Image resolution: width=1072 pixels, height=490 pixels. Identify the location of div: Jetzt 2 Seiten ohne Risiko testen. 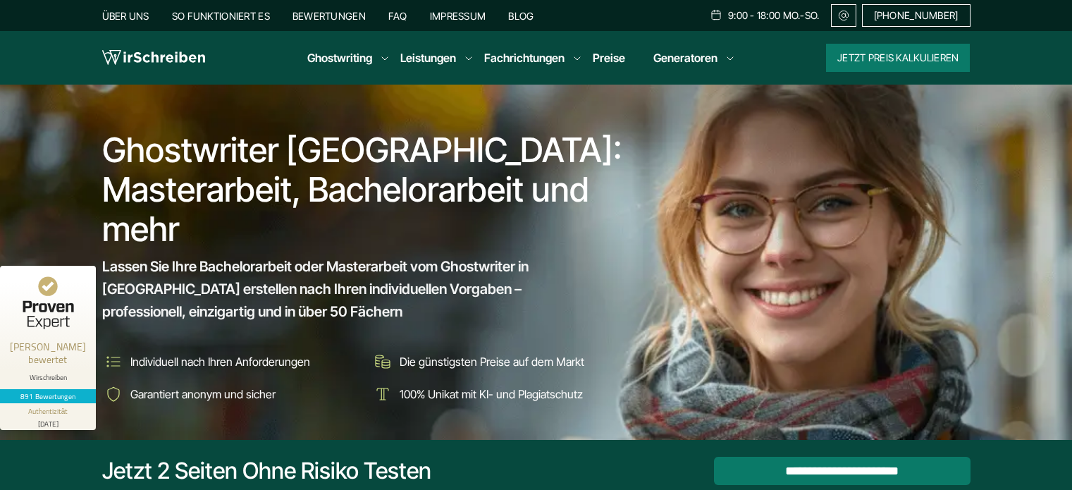
(267, 471).